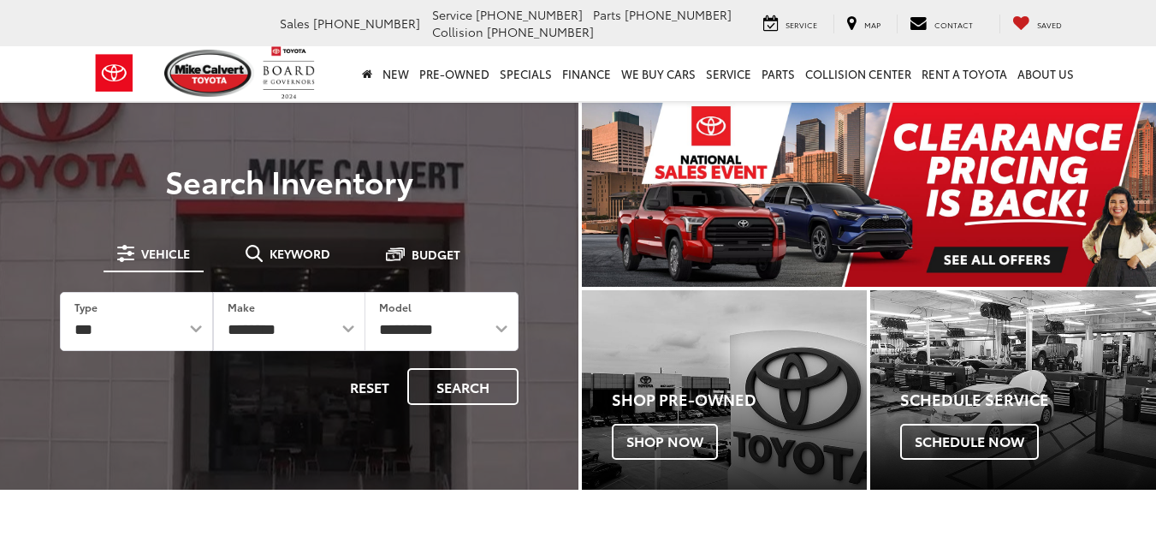 Image resolution: width=1156 pixels, height=542 pixels. What do you see at coordinates (965, 74) in the screenshot?
I see `a: Rent a Toyota` at bounding box center [965, 74].